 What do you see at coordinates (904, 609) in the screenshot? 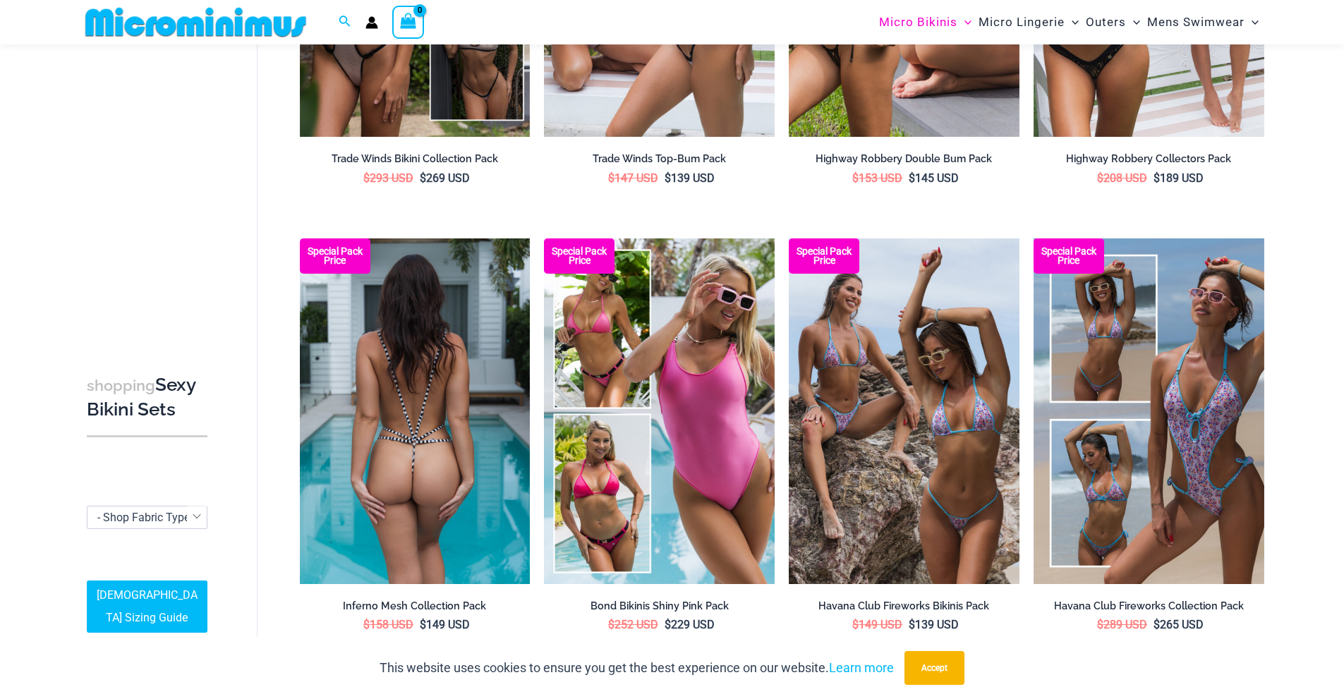
I see `a: Havana Club Fireworks Bikinis Pack` at bounding box center [904, 609].